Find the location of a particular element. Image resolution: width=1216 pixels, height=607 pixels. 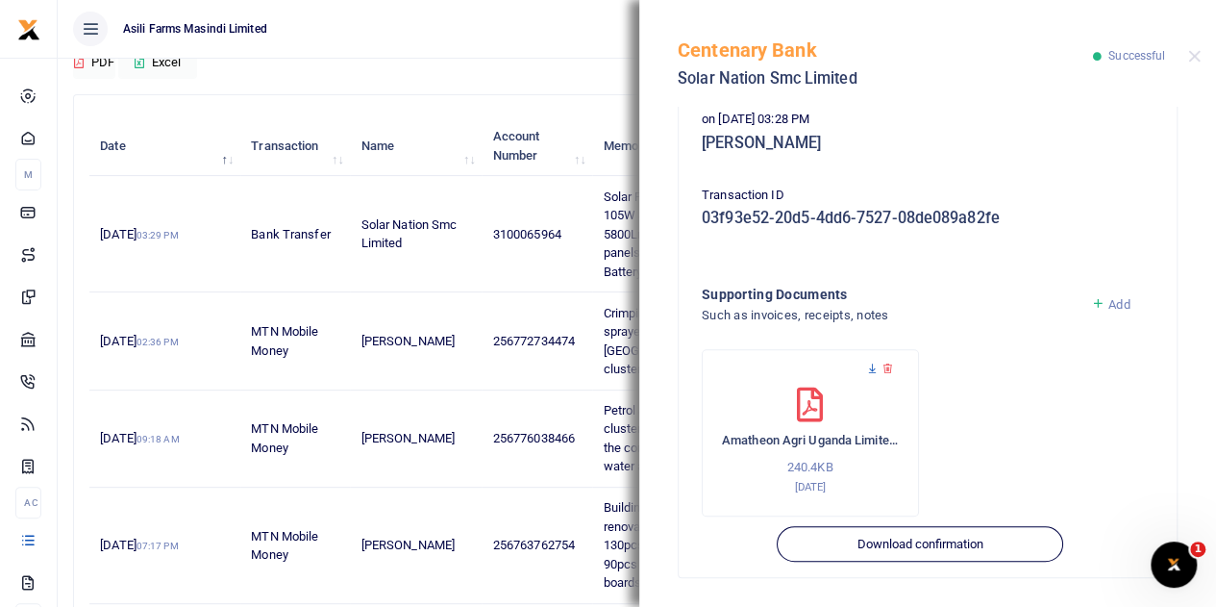

a: Add is located at coordinates (1111, 304).